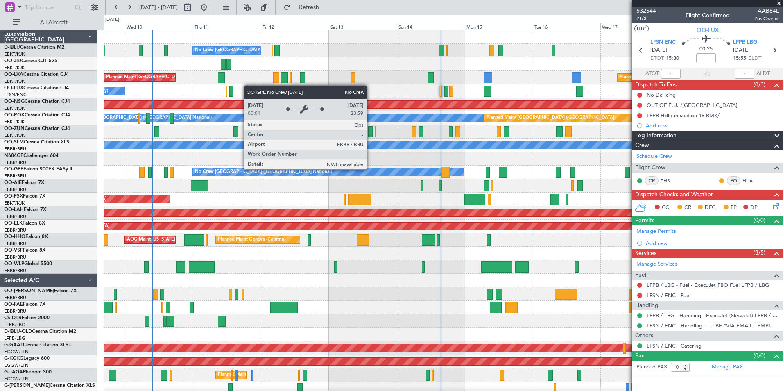  What do you see at coordinates (159, 26) in the screenshot?
I see `div: Wed 10` at bounding box center [159, 26].